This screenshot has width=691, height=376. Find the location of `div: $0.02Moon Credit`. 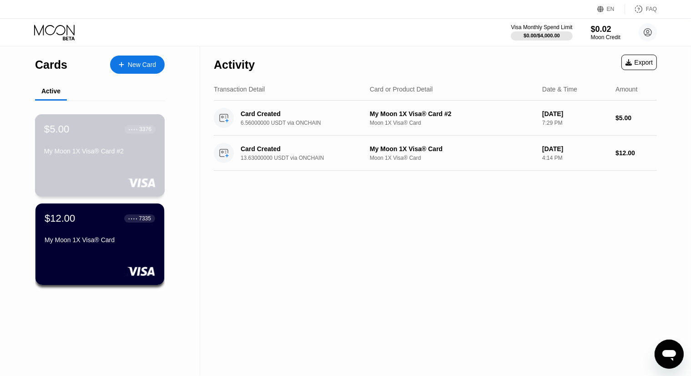

div: $0.02Moon Credit is located at coordinates (605, 32).